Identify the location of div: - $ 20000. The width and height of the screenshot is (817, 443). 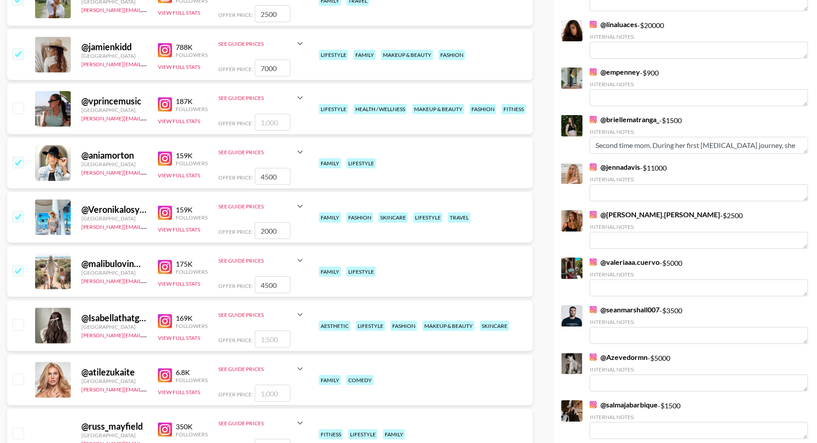
(699, 39).